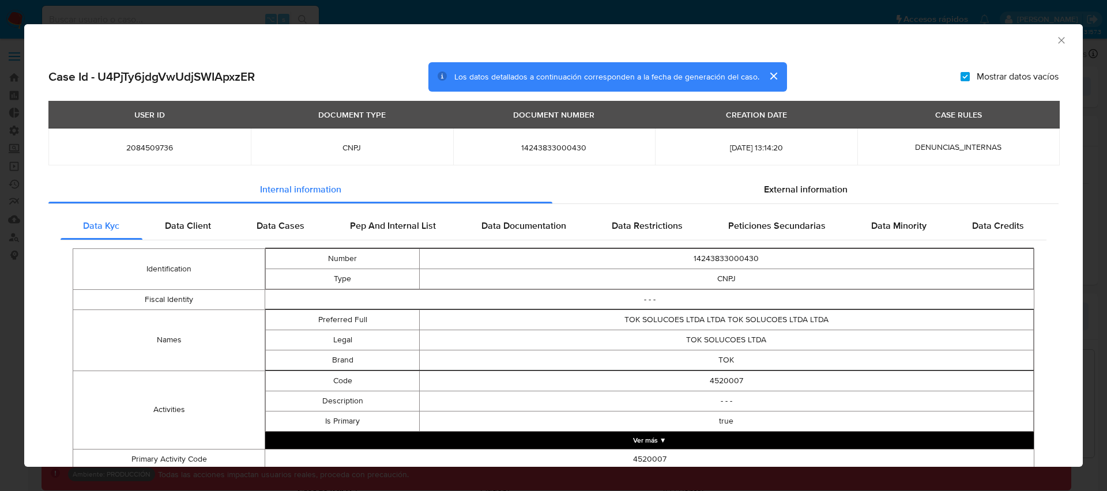 Image resolution: width=1107 pixels, height=491 pixels. What do you see at coordinates (998, 225) in the screenshot?
I see `span: Data Credits` at bounding box center [998, 225].